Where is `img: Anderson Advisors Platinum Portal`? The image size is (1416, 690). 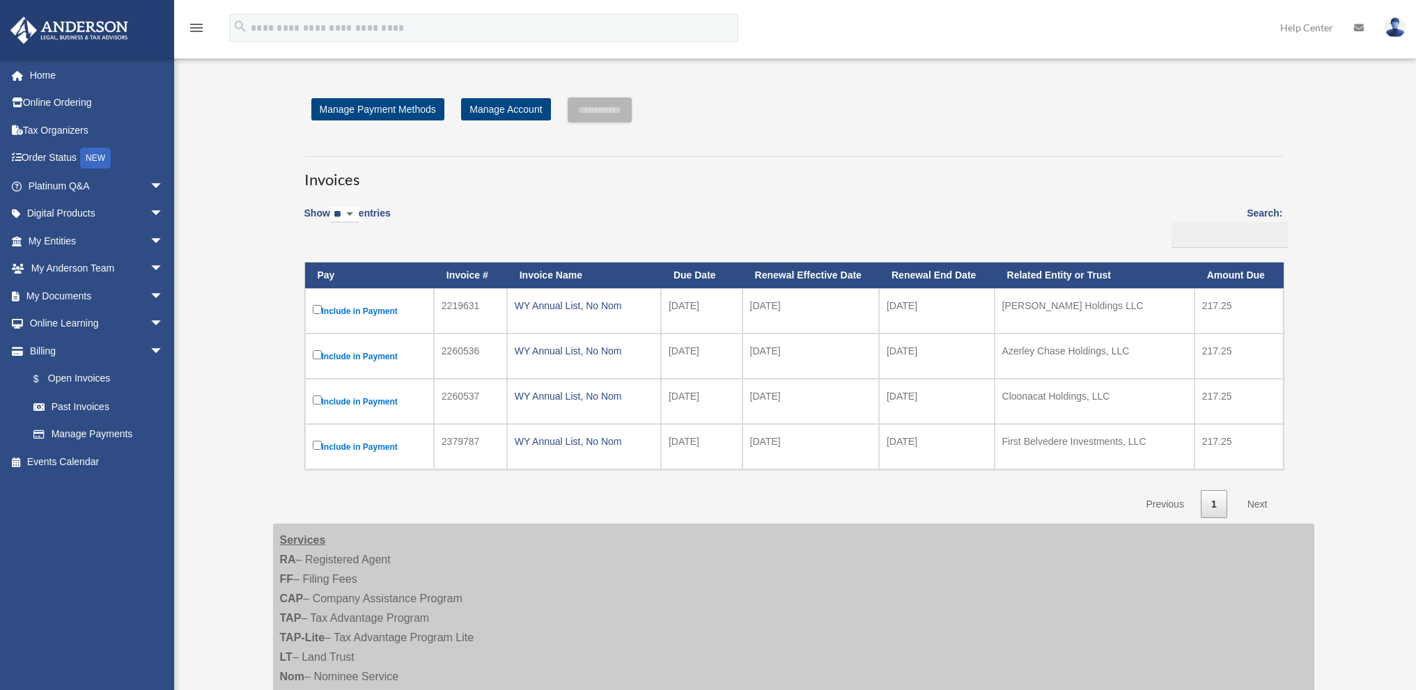
img: Anderson Advisors Platinum Portal is located at coordinates (69, 30).